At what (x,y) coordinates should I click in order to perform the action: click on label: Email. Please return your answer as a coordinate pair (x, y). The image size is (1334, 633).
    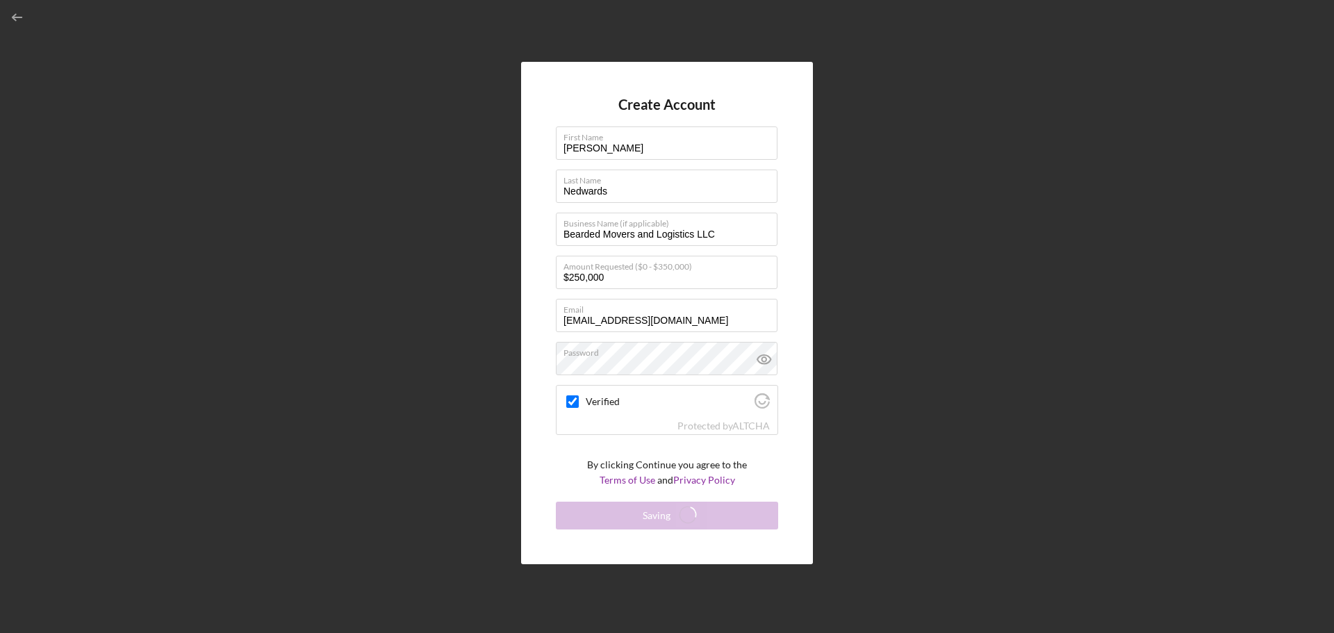
    Looking at the image, I should click on (671, 307).